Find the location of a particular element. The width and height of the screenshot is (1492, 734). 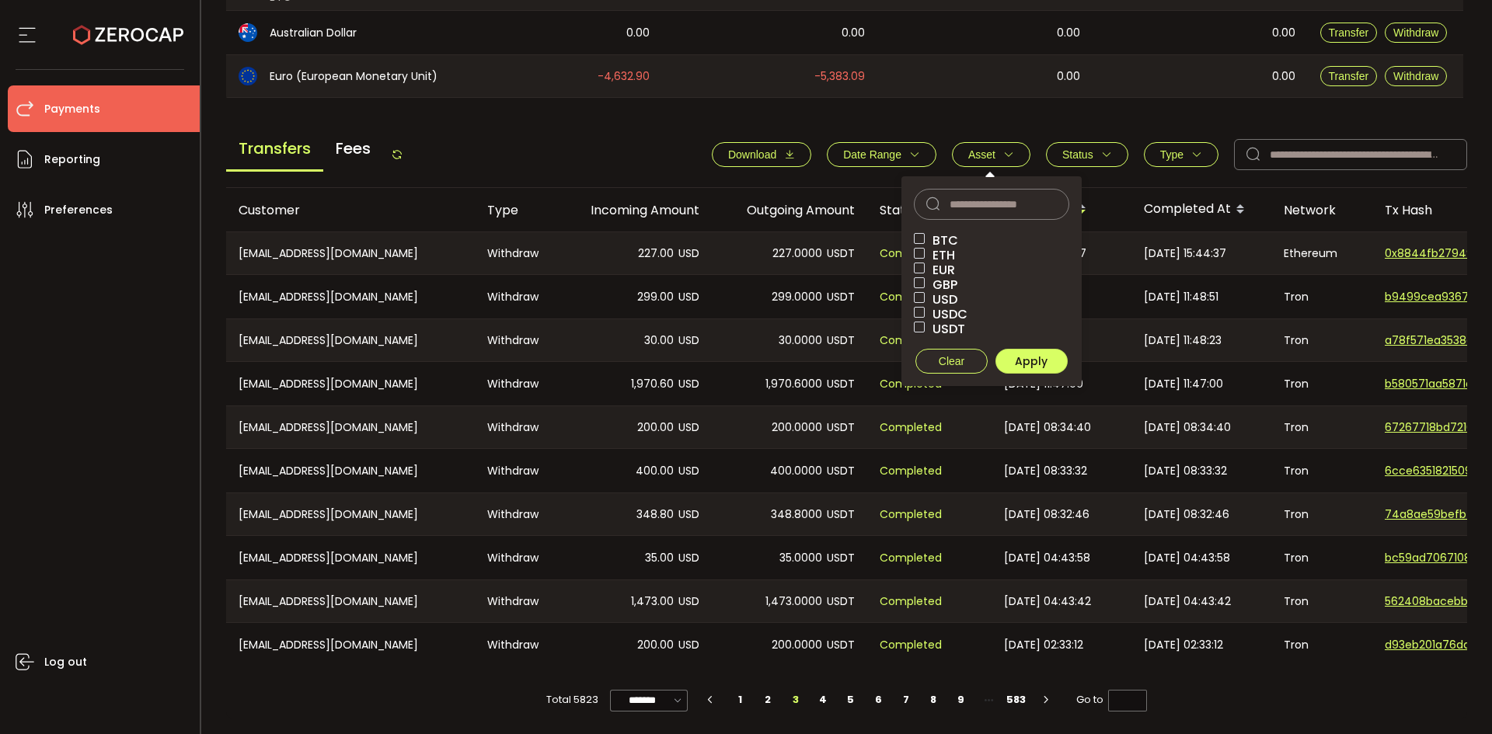

div: Outgoing Amount is located at coordinates (789, 210).